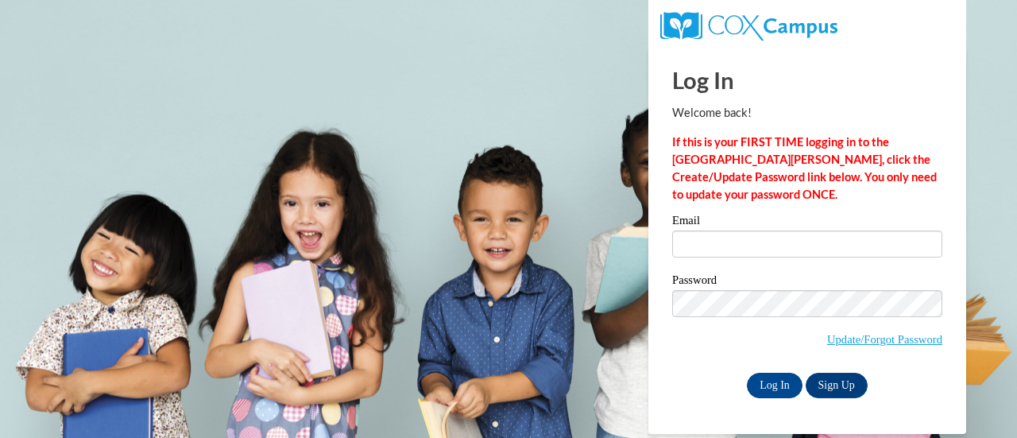 This screenshot has width=1017, height=438. What do you see at coordinates (775, 385) in the screenshot?
I see `input: Log In` at bounding box center [775, 385].